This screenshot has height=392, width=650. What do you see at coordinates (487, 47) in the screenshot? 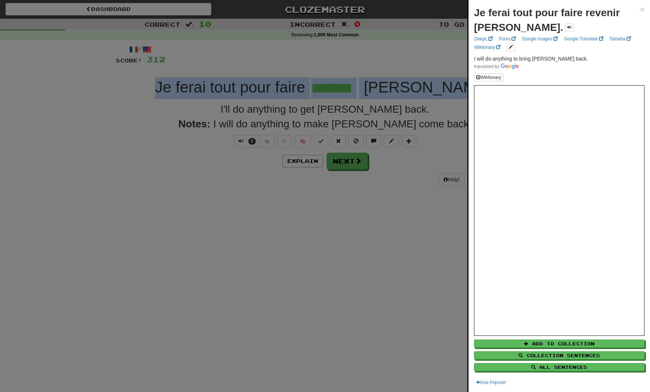
I see `a: Wiktionary` at bounding box center [487, 47].